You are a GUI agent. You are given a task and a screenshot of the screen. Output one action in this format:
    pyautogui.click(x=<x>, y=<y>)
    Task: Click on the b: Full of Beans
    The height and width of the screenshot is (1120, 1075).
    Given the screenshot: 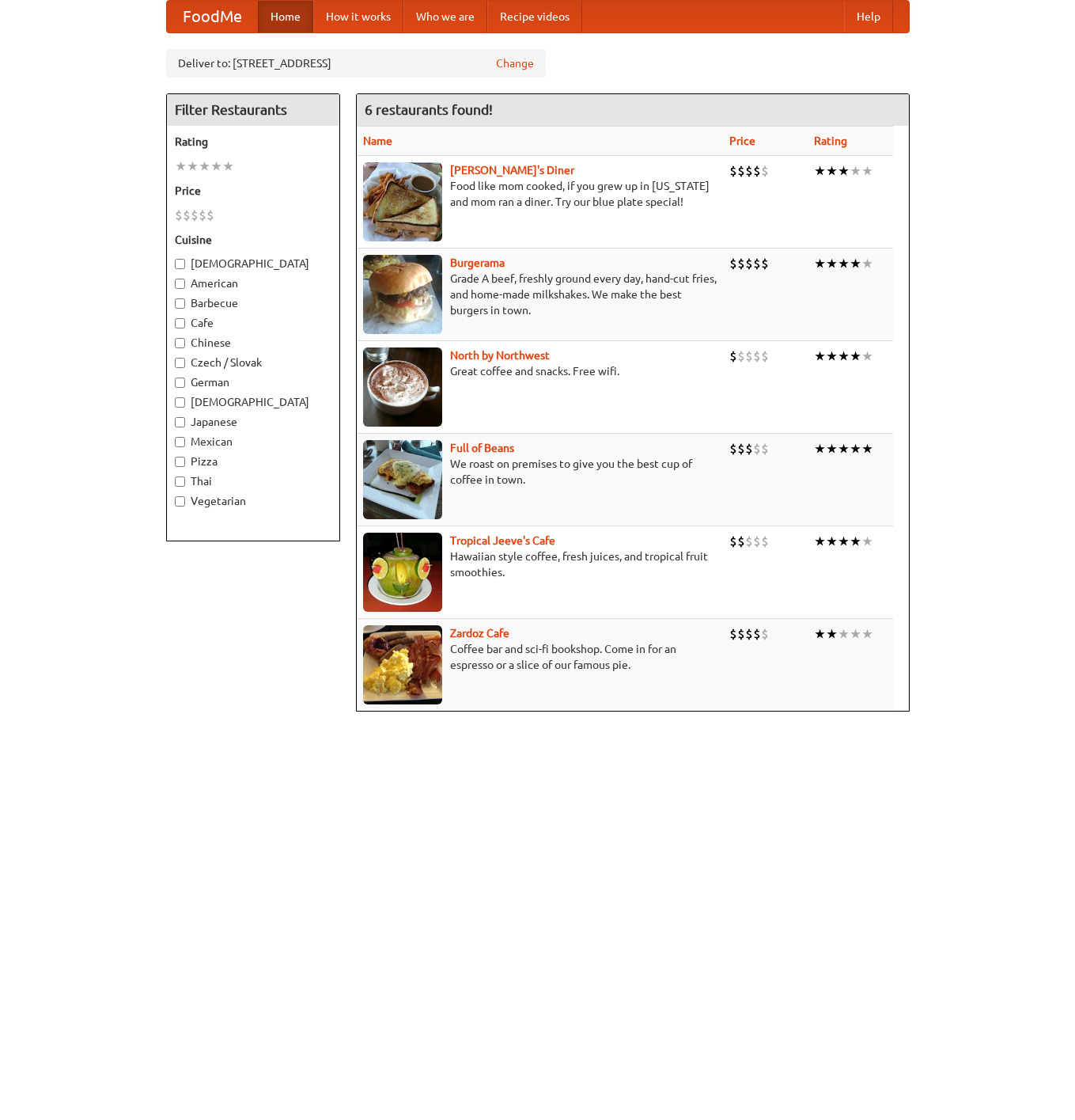 What is the action you would take?
    pyautogui.click(x=482, y=448)
    